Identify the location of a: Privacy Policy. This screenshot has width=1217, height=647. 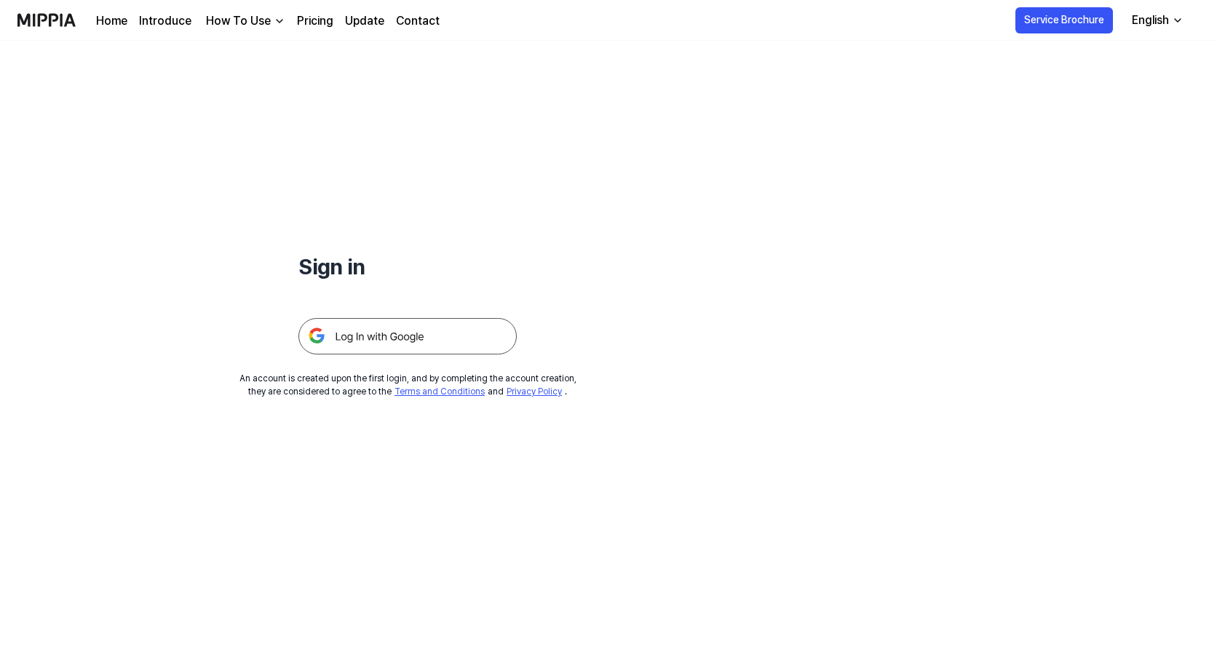
(534, 392).